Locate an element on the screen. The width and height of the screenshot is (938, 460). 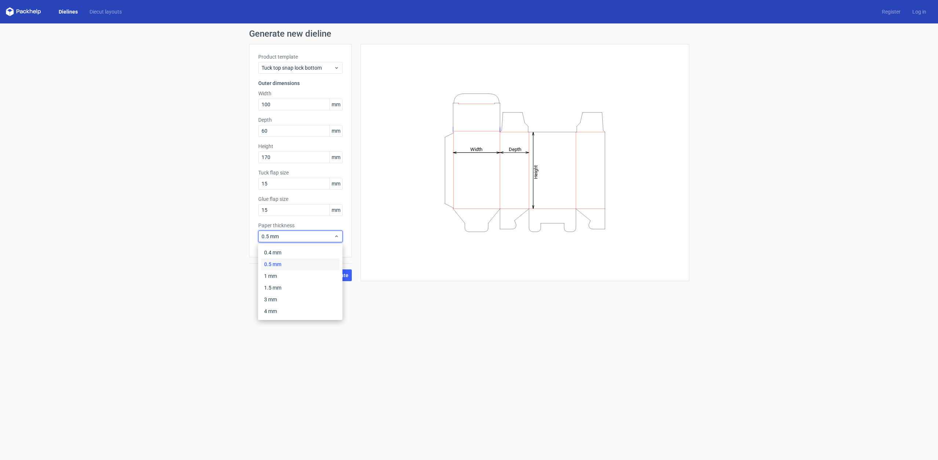
label: Tuck flap size is located at coordinates (300, 173).